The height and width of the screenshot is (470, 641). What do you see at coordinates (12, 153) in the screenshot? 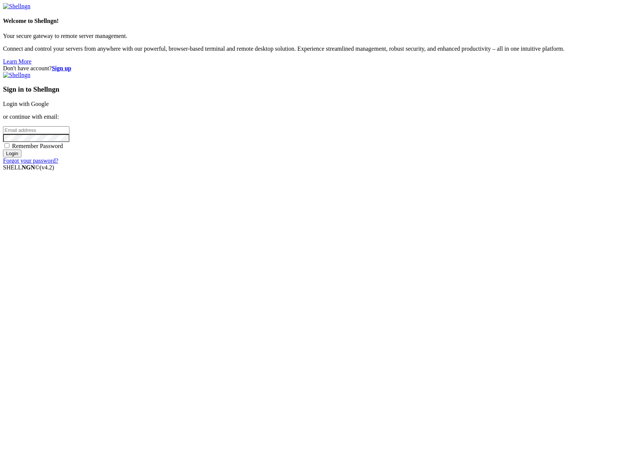
I see `input: Login` at bounding box center [12, 153].